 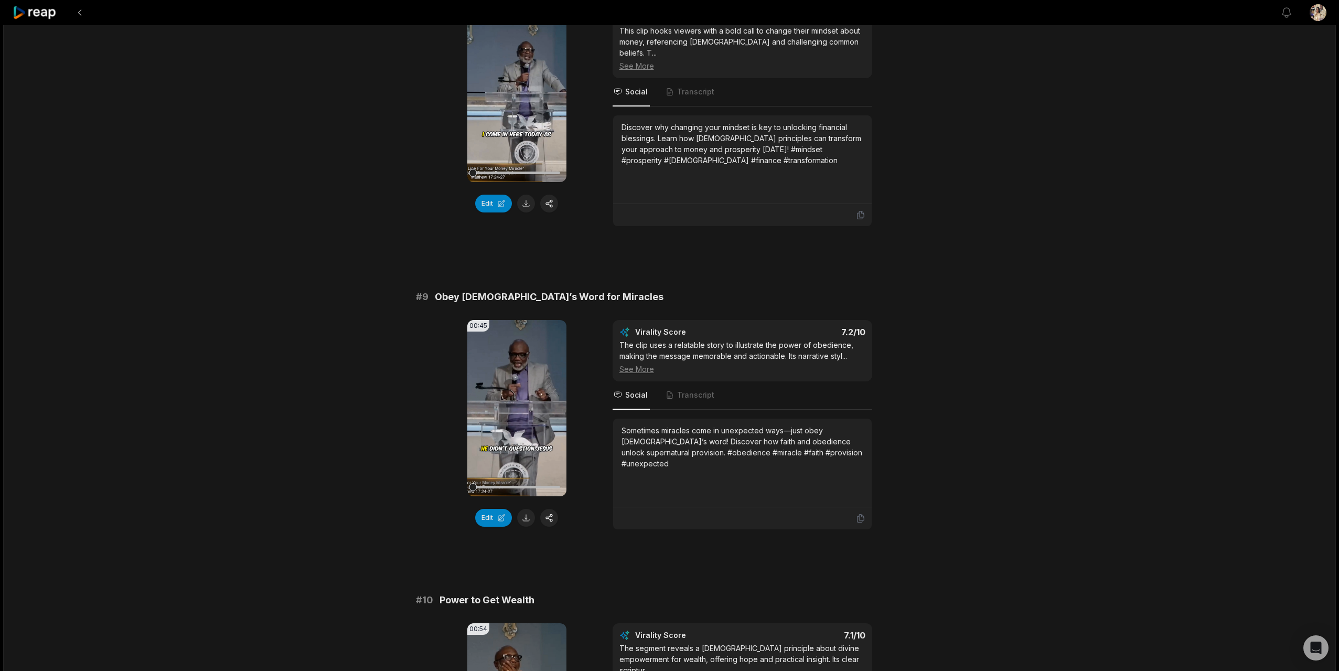 What do you see at coordinates (424, 600) in the screenshot?
I see `span: # 10` at bounding box center [424, 600].